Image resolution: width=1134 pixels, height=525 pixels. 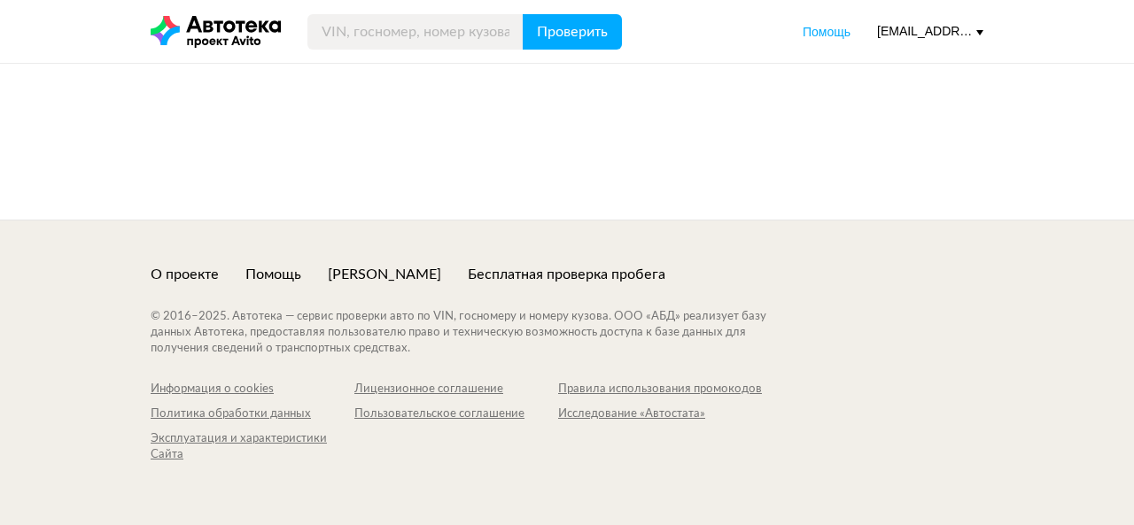 I want to click on a: Бесплатная проверка пробега, so click(x=566, y=275).